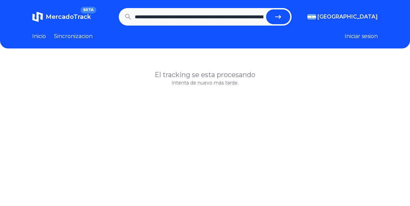 This screenshot has width=410, height=206. Describe the element at coordinates (38, 17) in the screenshot. I see `img: MercadoTrack` at that location.